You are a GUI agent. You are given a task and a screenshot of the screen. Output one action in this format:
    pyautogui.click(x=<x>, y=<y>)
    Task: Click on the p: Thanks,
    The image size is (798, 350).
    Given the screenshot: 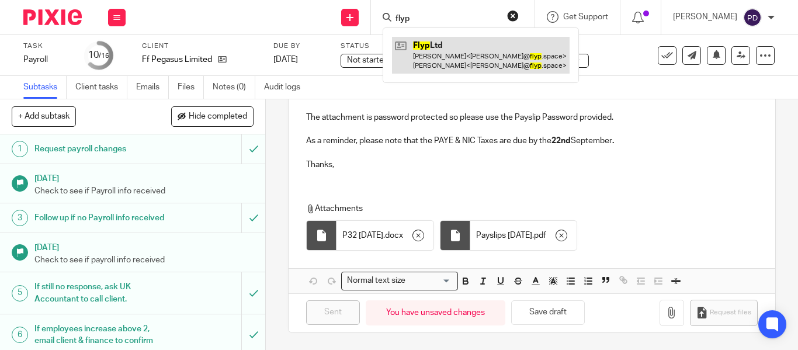 What is the action you would take?
    pyautogui.click(x=532, y=165)
    